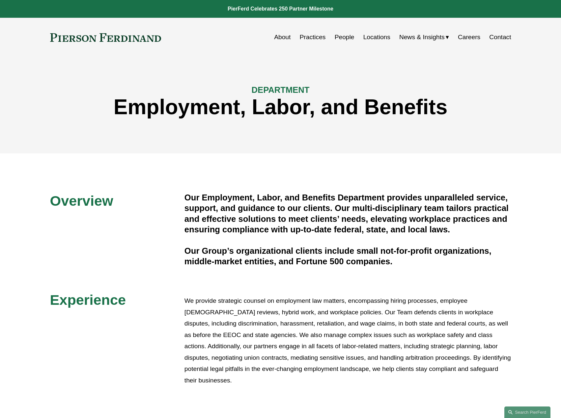 This screenshot has width=561, height=418. Describe the element at coordinates (348, 341) in the screenshot. I see `p: We provide strategic counsel on employment law matters, encompassing hiring processes, employee [...` at that location.